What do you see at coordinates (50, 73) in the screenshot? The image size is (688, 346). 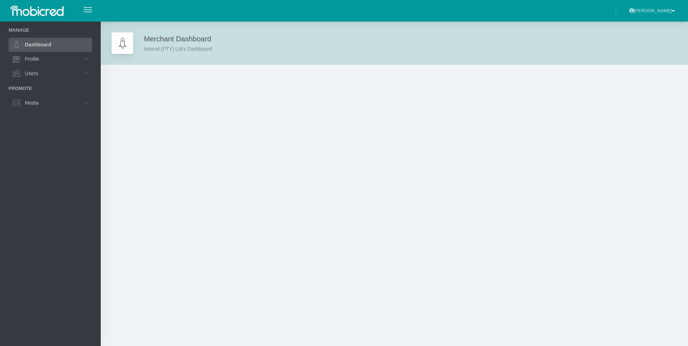 I see `a: Users` at bounding box center [50, 73].